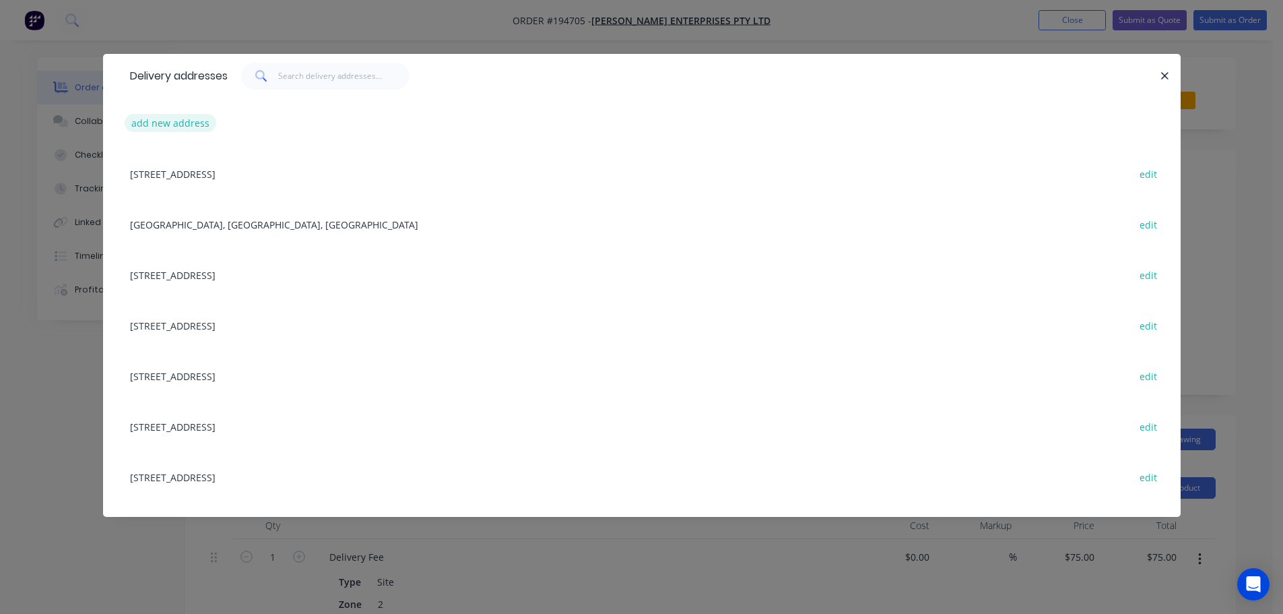 Image resolution: width=1283 pixels, height=614 pixels. What do you see at coordinates (175, 76) in the screenshot?
I see `div: Delivery addresses` at bounding box center [175, 76].